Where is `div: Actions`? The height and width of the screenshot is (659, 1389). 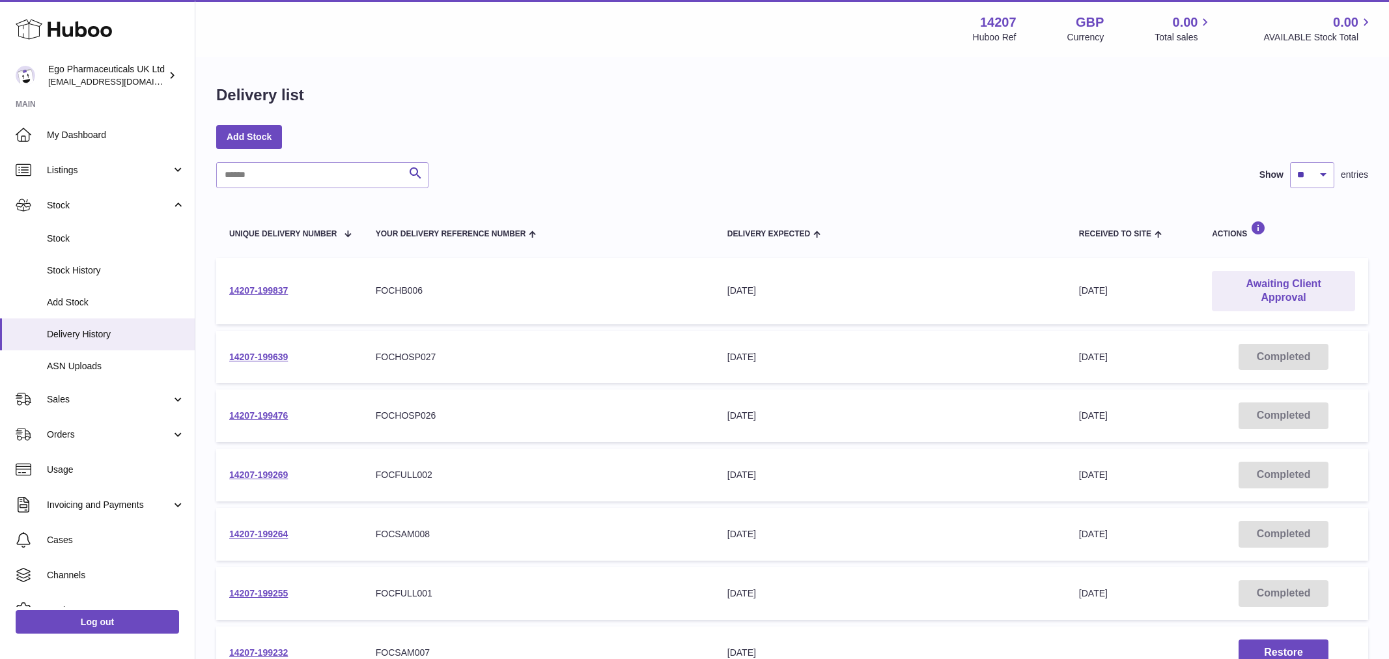 div: Actions is located at coordinates (1283, 229).